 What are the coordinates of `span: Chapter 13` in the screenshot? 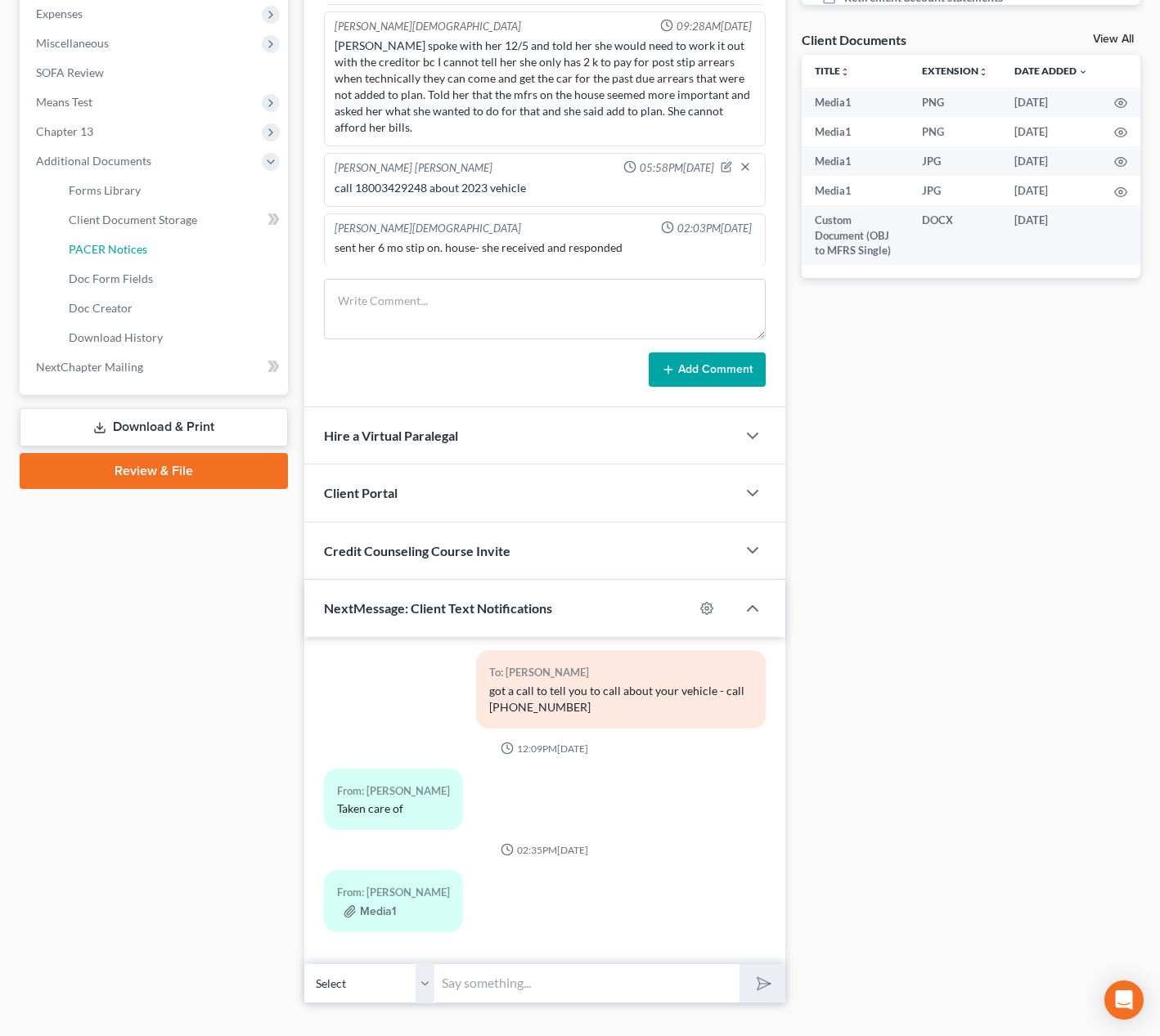 It's located at (65, 131).